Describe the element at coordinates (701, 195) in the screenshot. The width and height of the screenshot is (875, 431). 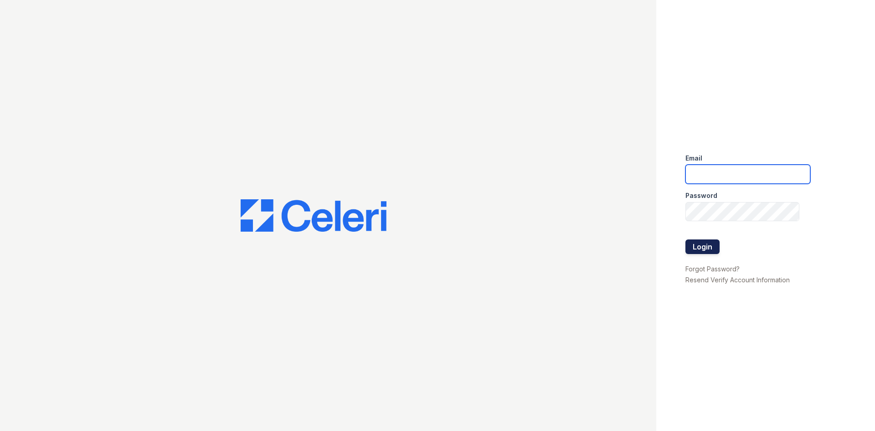
I see `label: Password` at that location.